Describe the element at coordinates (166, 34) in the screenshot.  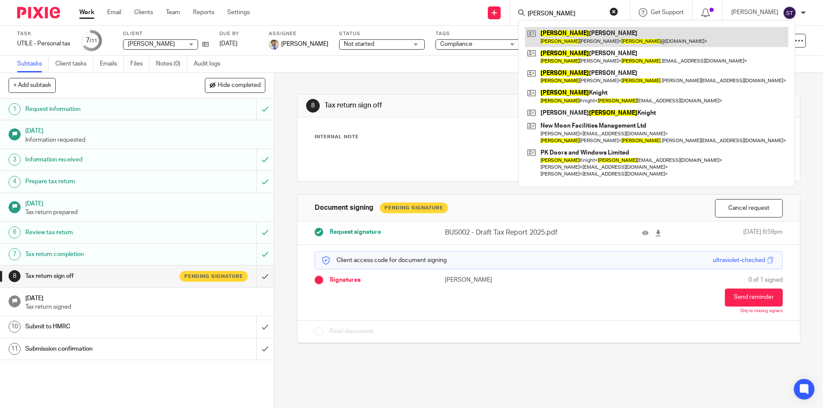
I see `label: Client` at that location.